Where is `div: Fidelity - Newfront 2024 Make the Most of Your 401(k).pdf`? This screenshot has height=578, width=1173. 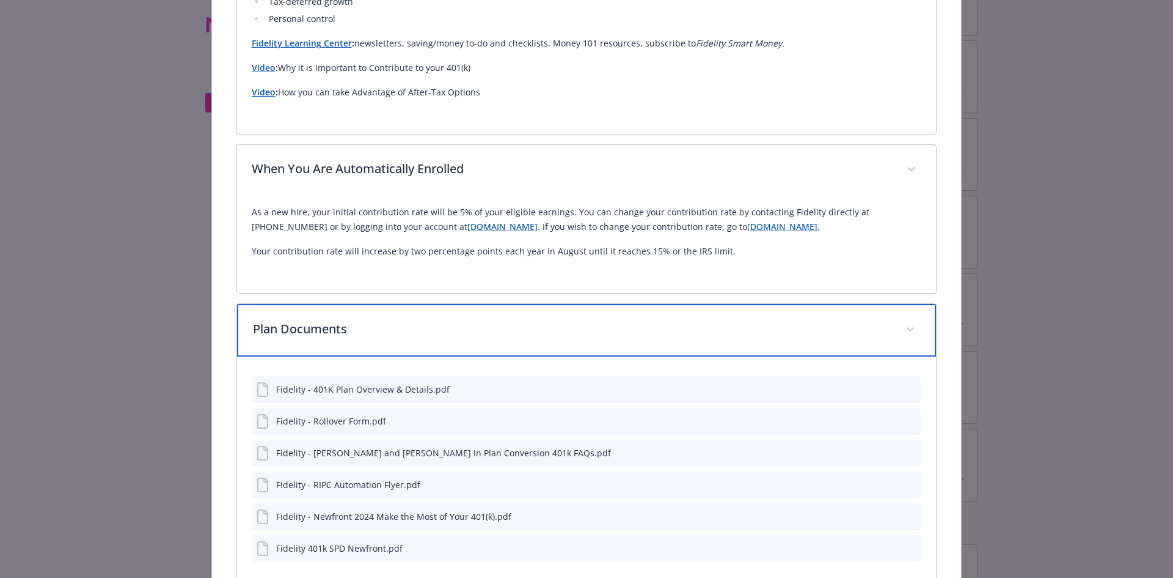 div: Fidelity - Newfront 2024 Make the Most of Your 401(k).pdf is located at coordinates (394, 516).